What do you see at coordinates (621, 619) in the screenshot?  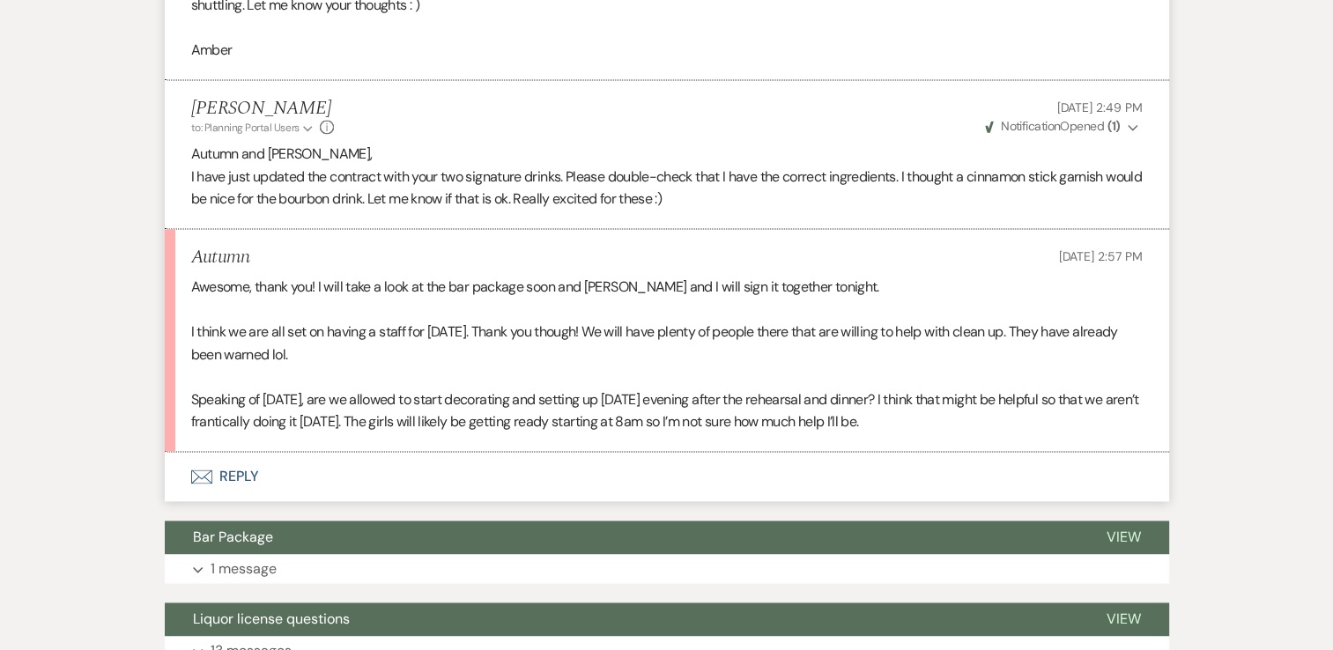 I see `button: Liquor license questions` at bounding box center [621, 619].